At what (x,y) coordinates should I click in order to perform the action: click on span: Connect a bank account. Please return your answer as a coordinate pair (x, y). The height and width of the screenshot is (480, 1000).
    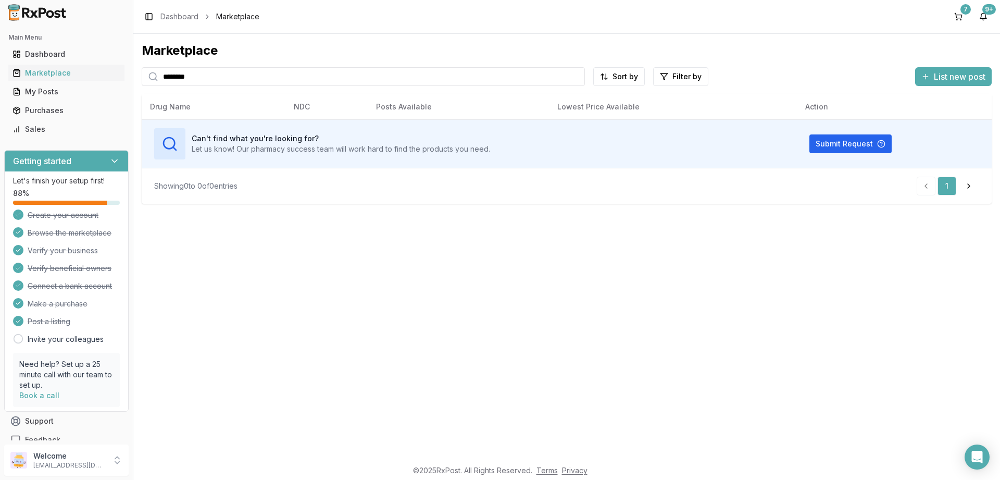
    Looking at the image, I should click on (70, 286).